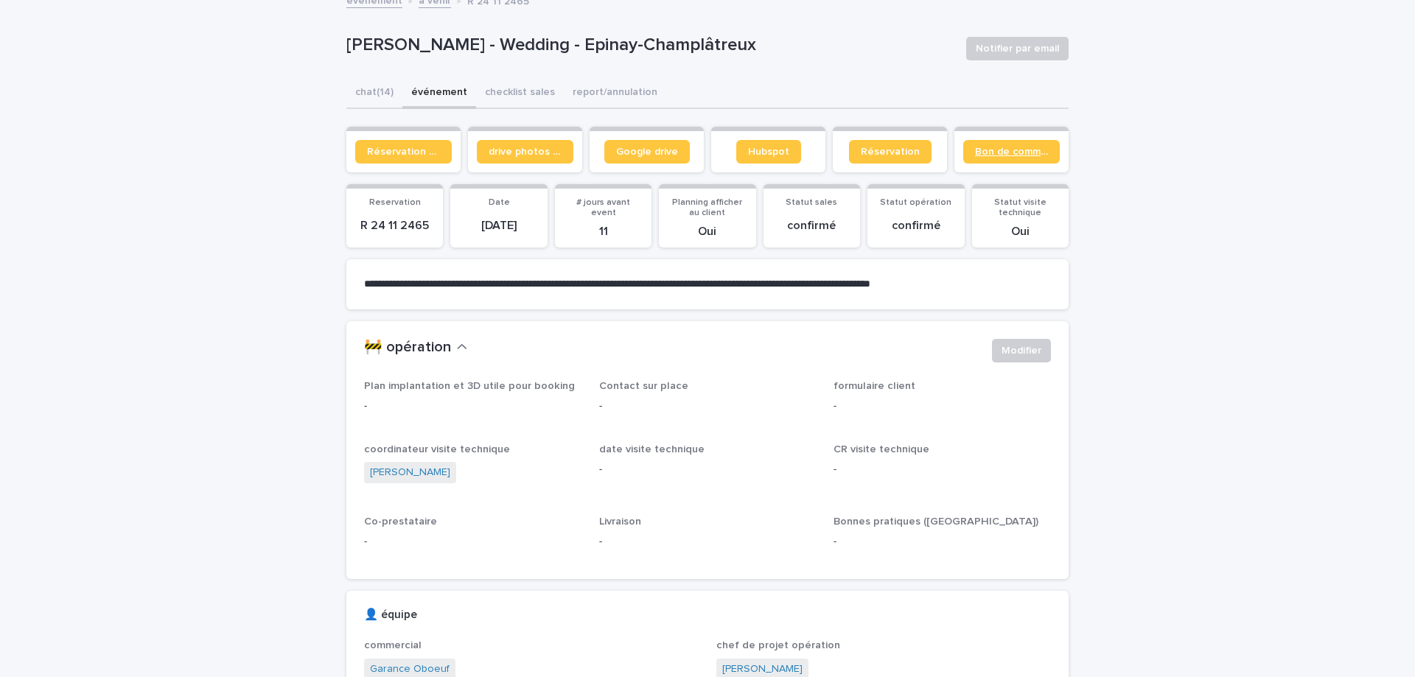  I want to click on h2: 👤 équipe, so click(391, 615).